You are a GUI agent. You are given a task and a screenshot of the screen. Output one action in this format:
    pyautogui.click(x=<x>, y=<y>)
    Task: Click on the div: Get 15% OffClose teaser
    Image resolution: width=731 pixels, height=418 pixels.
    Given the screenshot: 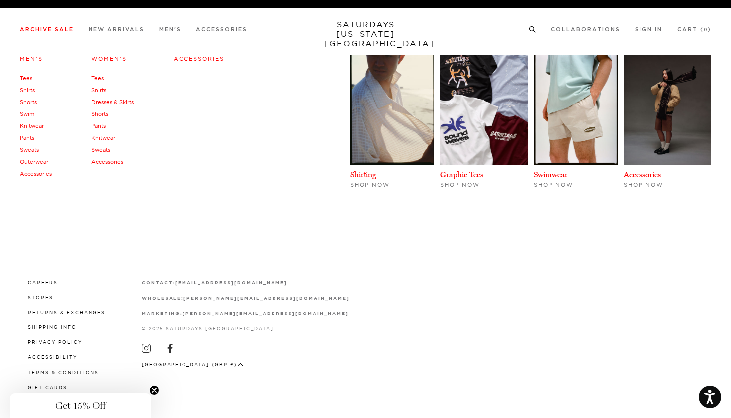 What is the action you would take?
    pyautogui.click(x=81, y=405)
    